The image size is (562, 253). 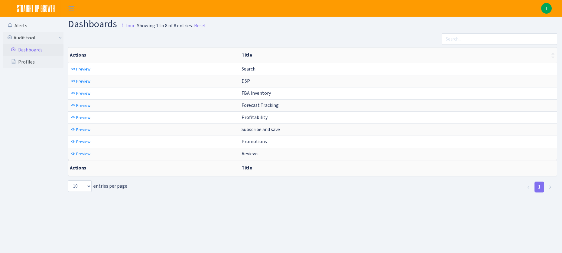 I want to click on label: entries per page, so click(x=98, y=186).